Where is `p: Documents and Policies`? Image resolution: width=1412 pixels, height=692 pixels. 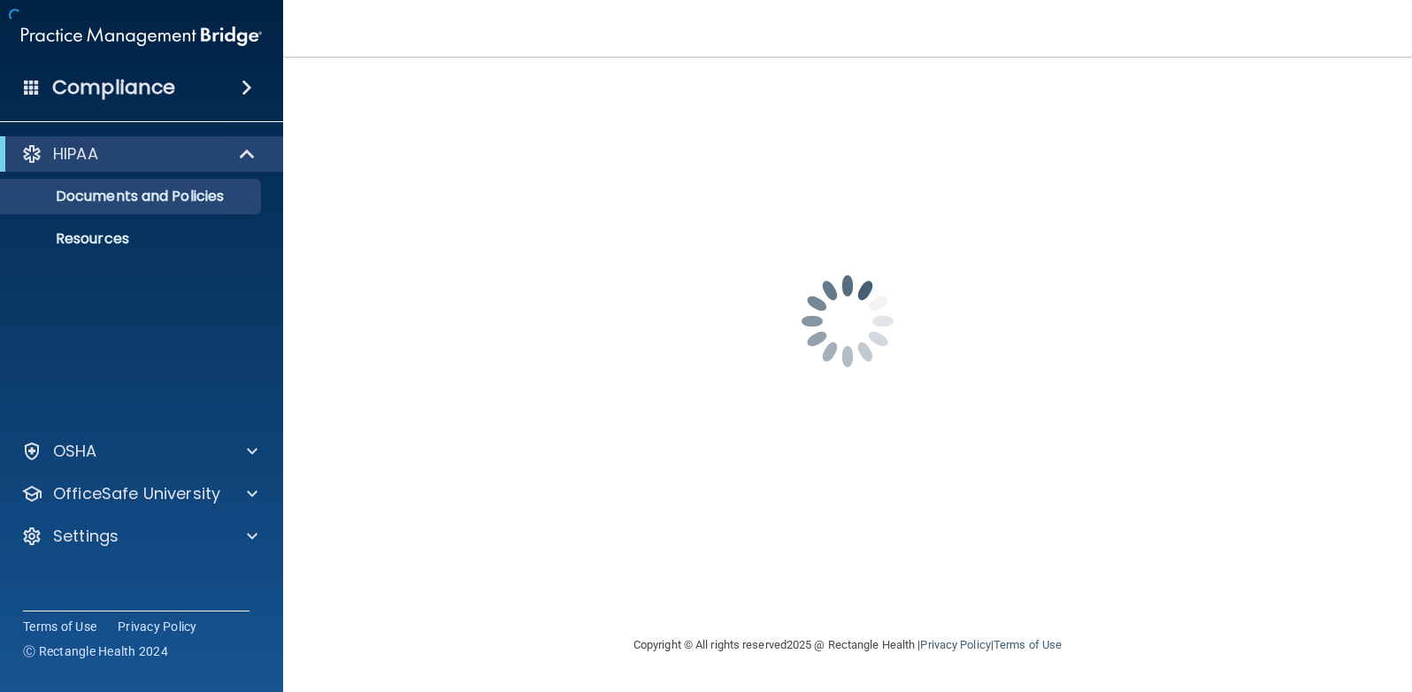
p: Documents and Policies is located at coordinates (132, 196).